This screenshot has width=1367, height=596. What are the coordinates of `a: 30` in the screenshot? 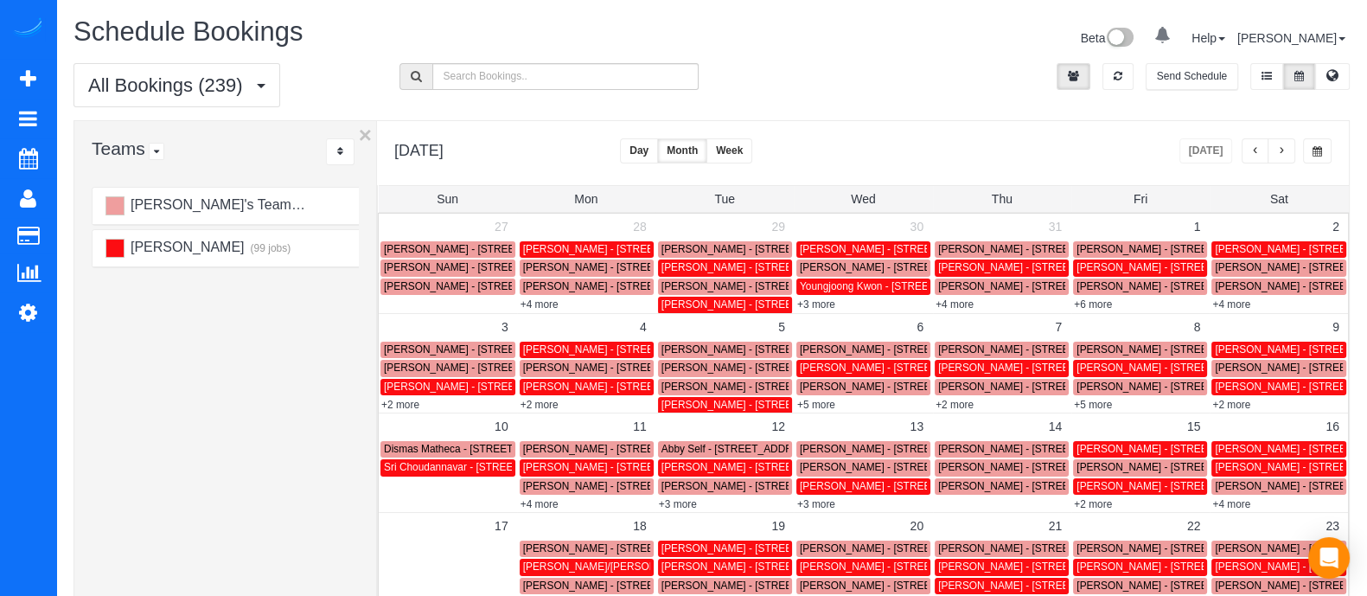 It's located at (916, 226).